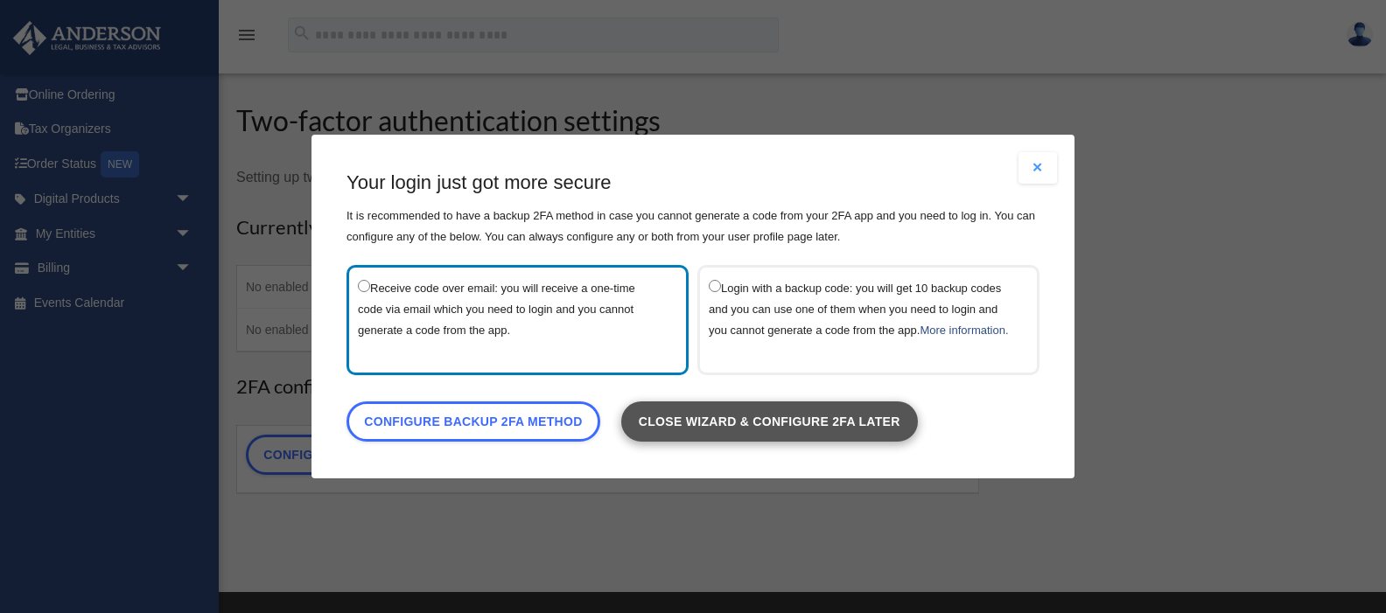 This screenshot has width=1386, height=613. What do you see at coordinates (508, 320) in the screenshot?
I see `label: Receive code over email: you will receive a one-time code via email which you need to login and y...` at bounding box center [508, 320].